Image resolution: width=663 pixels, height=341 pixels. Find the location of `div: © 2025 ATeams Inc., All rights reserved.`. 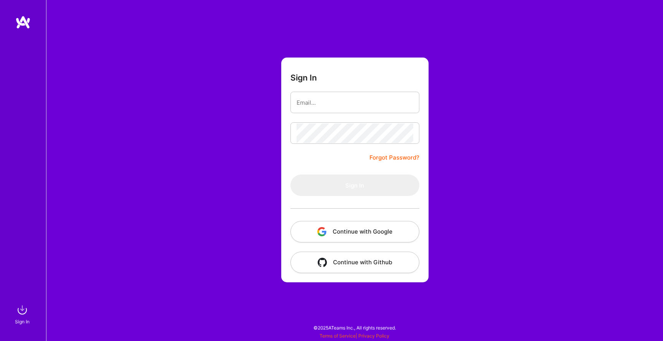

div: © 2025 ATeams Inc., All rights reserved. is located at coordinates (355, 328).